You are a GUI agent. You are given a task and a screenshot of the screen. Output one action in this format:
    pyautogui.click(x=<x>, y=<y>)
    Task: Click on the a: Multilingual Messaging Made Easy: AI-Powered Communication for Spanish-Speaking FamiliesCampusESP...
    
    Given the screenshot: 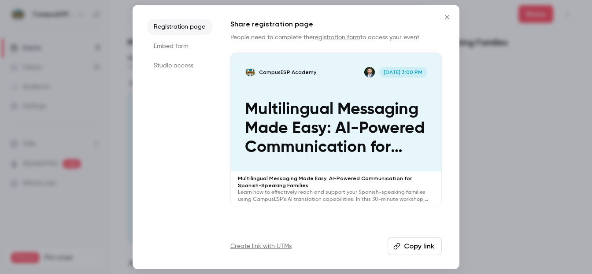 What is the action you would take?
    pyautogui.click(x=336, y=129)
    